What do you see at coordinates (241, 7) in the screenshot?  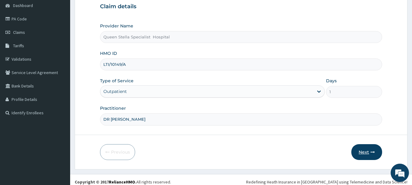 I see `h3: Claim details` at bounding box center [241, 7].